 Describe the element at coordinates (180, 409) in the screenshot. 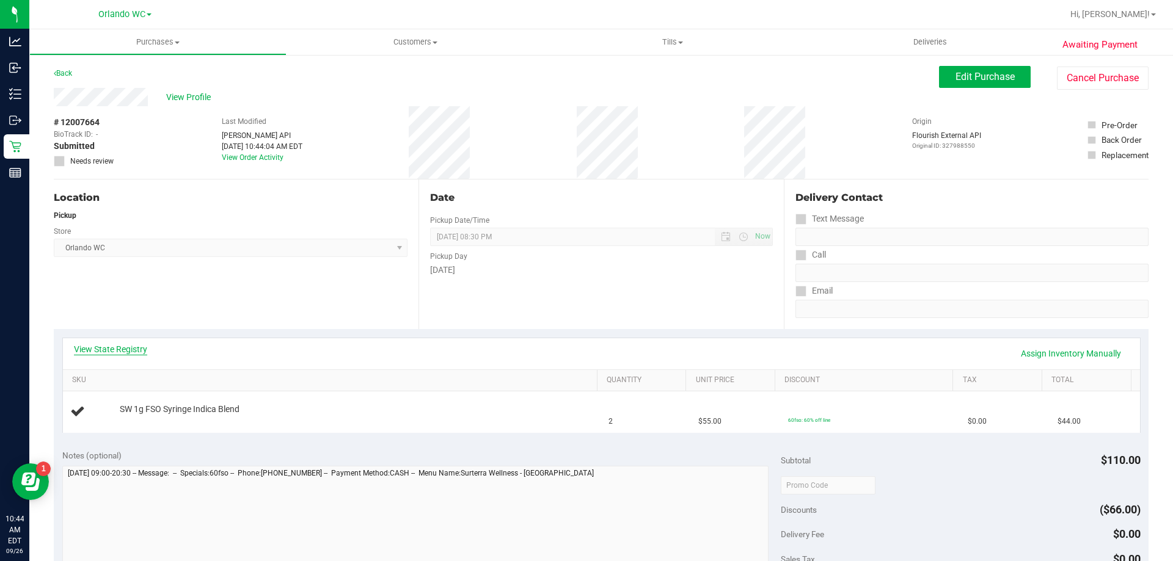

I see `span: SW 1g FSO Syringe Indica Blend` at that location.